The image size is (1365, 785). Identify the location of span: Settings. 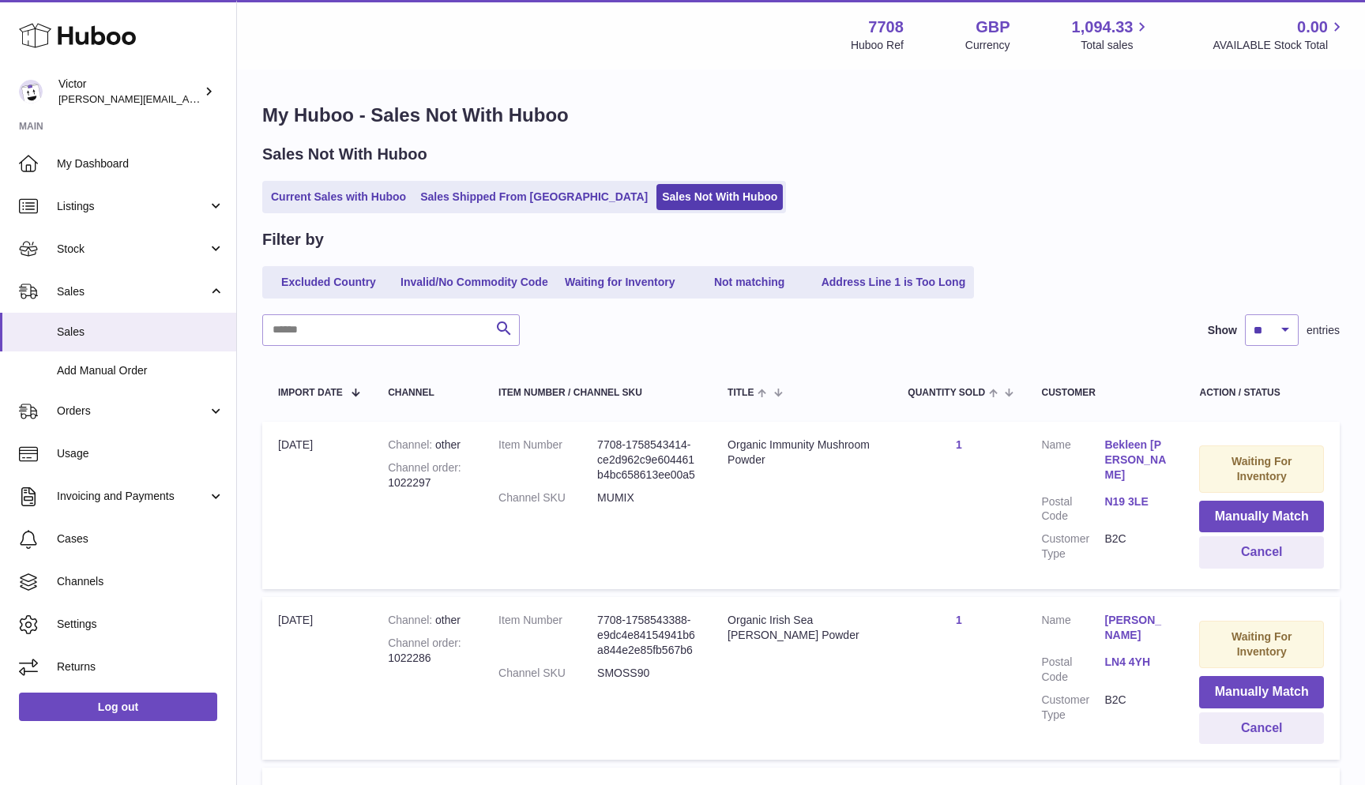
(141, 624).